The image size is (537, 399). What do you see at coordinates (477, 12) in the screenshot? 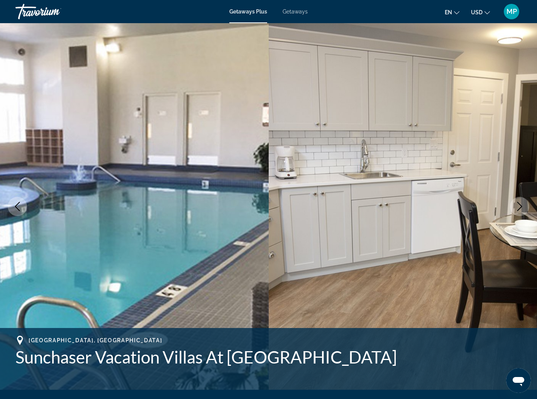
I see `span: USD` at bounding box center [477, 12].